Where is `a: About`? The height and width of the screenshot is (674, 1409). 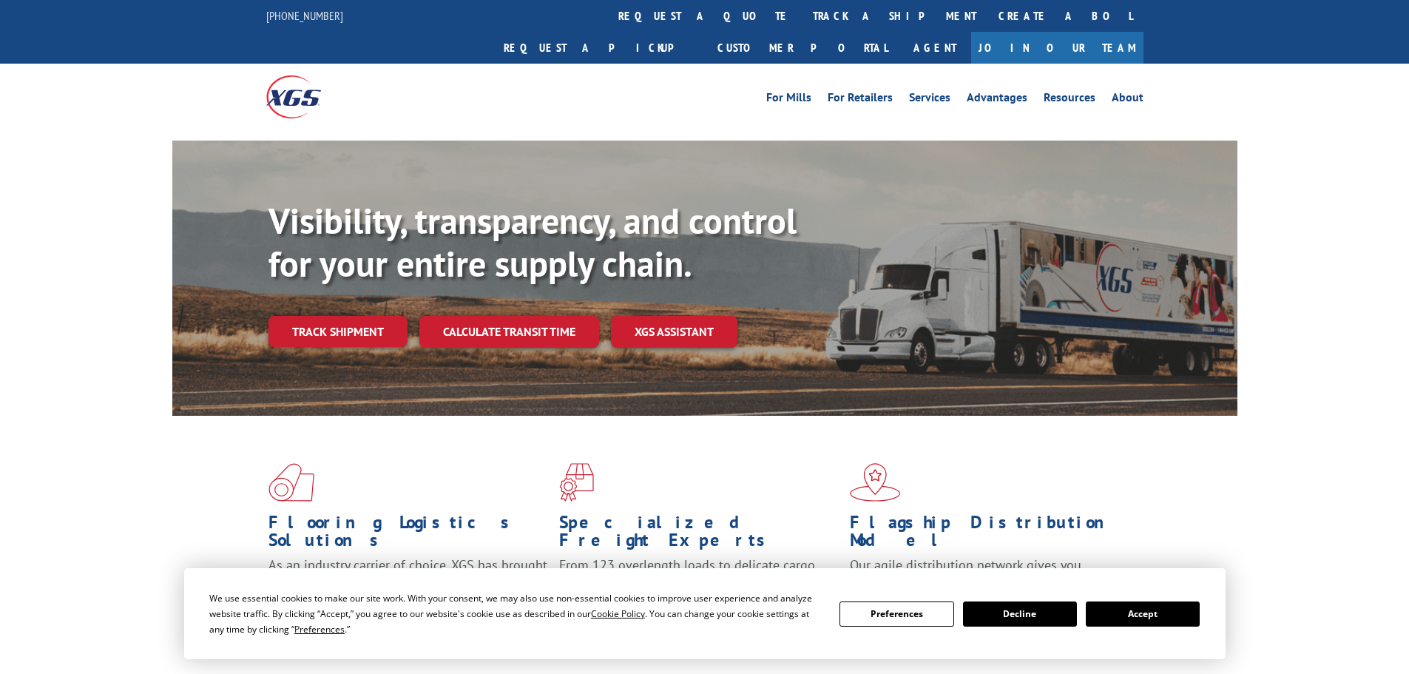
a: About is located at coordinates (1127, 100).